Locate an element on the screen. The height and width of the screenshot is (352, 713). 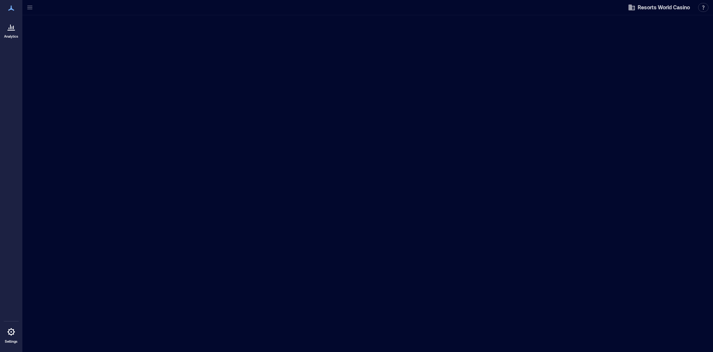
a: Settings is located at coordinates (11, 335).